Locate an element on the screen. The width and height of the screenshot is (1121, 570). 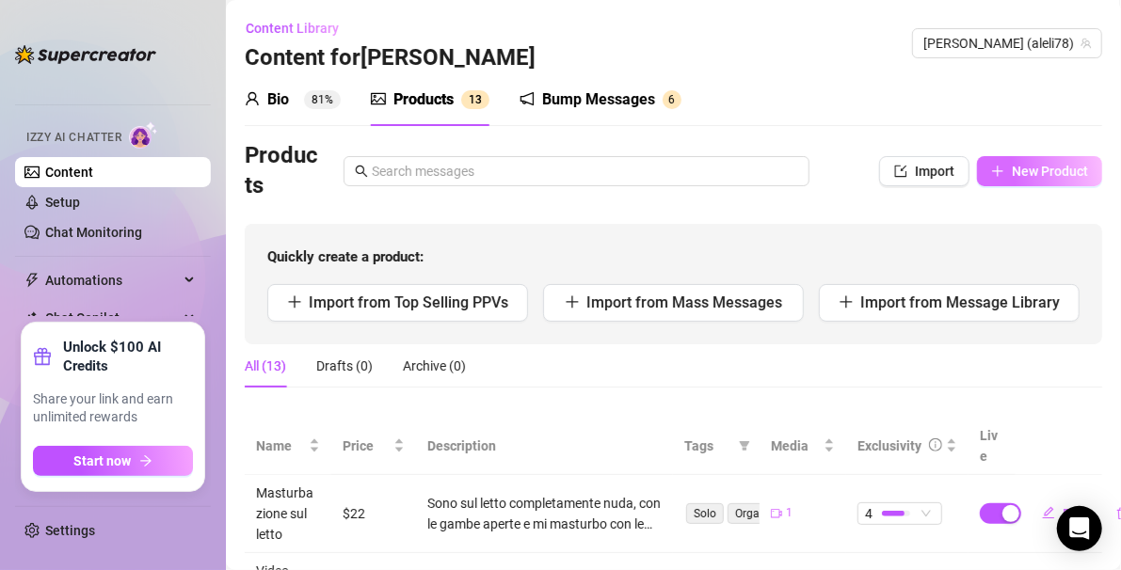
strong: Unlock $100 AI Credits is located at coordinates (128, 357).